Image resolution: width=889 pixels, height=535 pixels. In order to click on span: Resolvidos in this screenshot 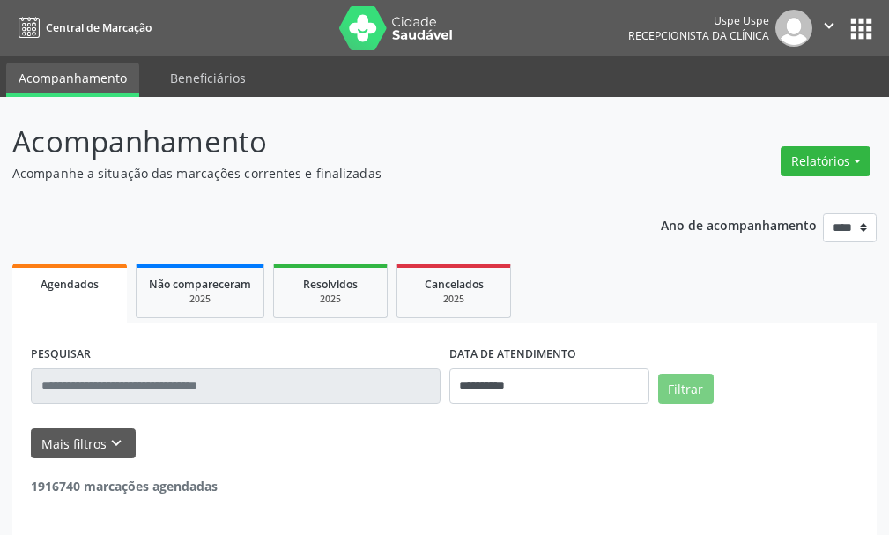, I will do `click(330, 284)`.